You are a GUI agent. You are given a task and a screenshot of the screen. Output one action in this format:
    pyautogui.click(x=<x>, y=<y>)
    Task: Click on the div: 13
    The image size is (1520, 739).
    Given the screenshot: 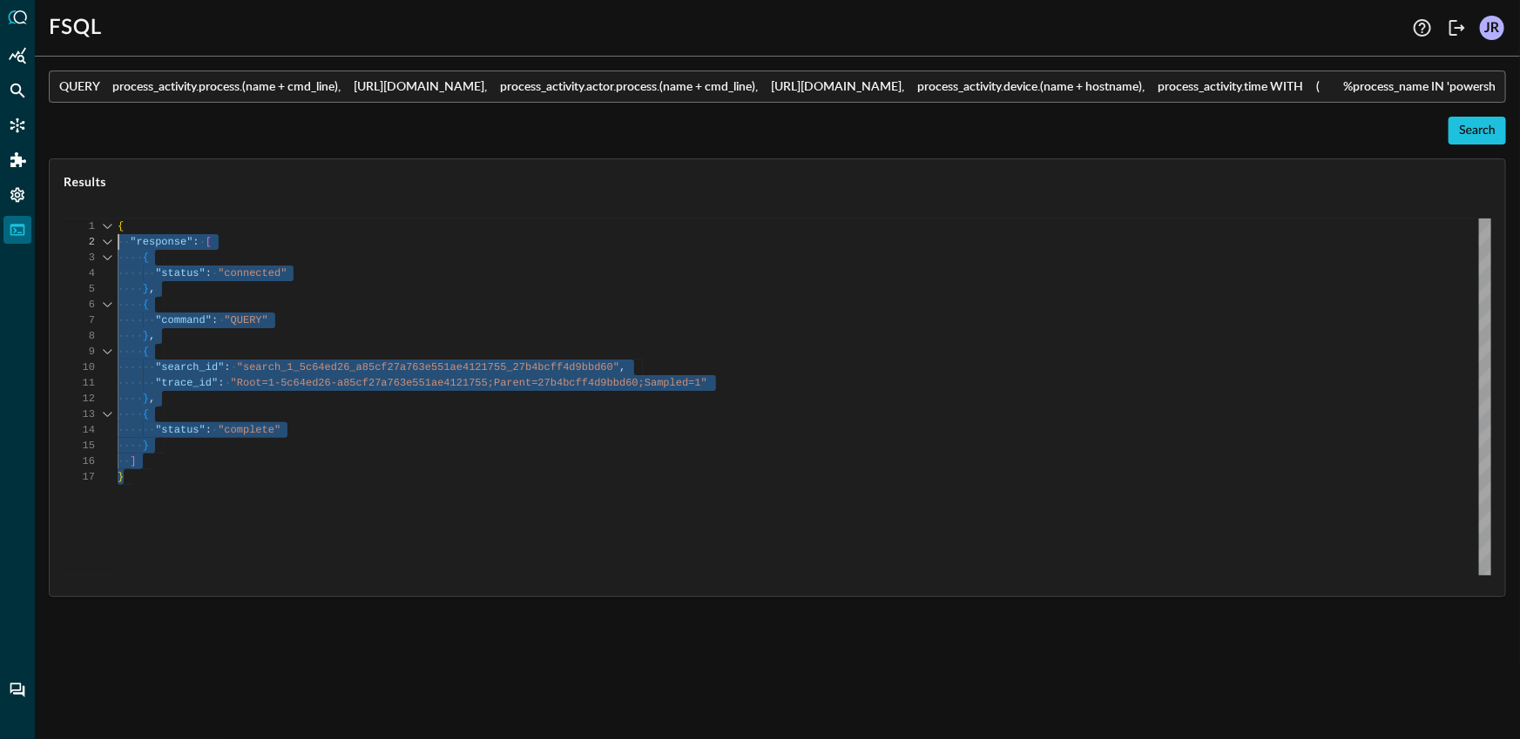 What is the action you would take?
    pyautogui.click(x=79, y=415)
    